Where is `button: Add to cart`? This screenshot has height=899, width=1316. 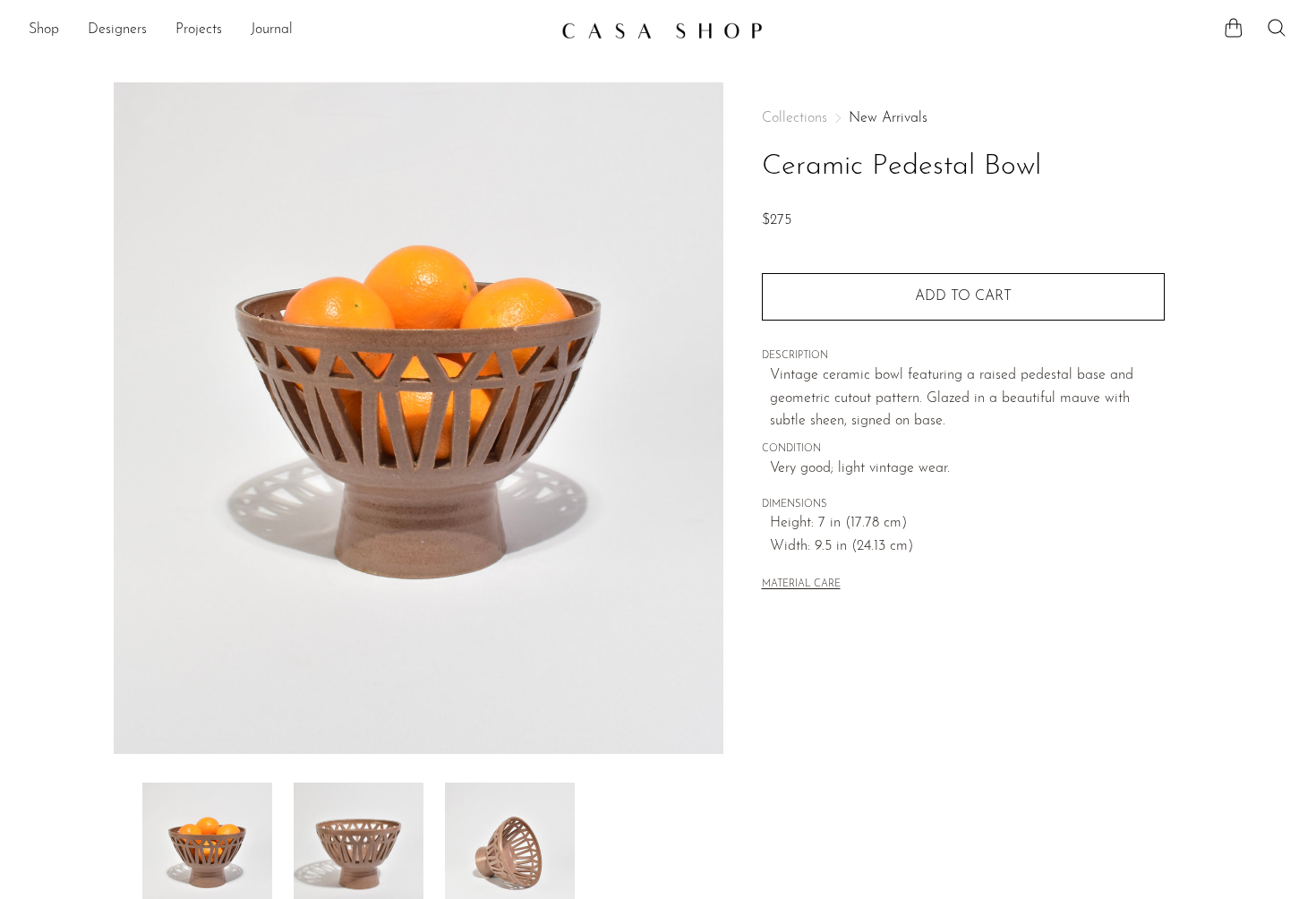 button: Add to cart is located at coordinates (963, 297).